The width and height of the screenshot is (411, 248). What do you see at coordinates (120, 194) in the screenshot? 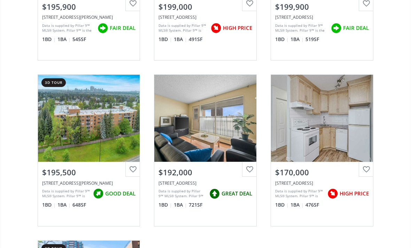
I see `span: GOOD DEAL` at bounding box center [120, 194].